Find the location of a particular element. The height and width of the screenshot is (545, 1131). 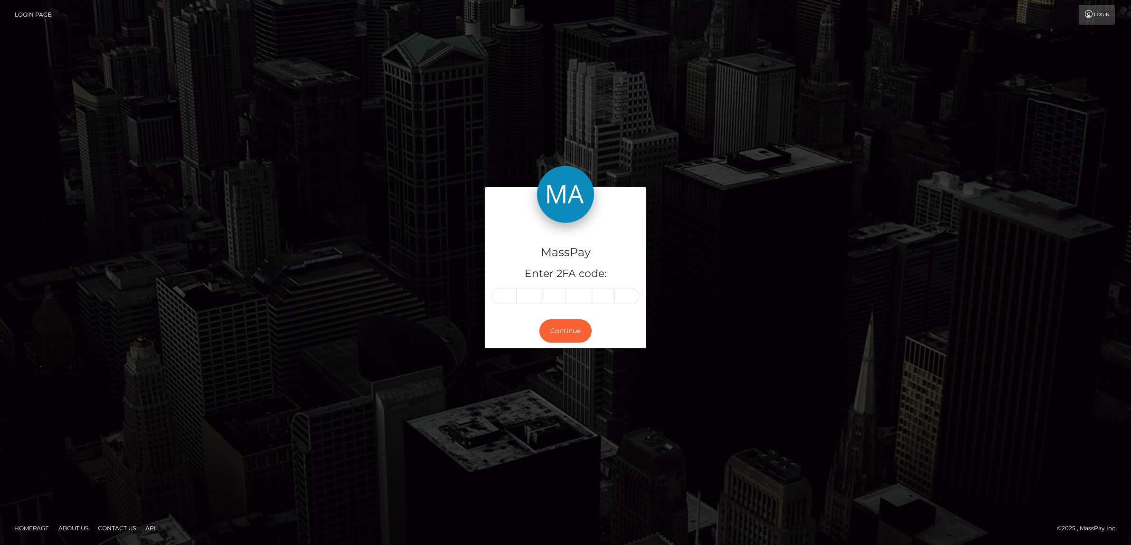

a: Login is located at coordinates (1097, 15).